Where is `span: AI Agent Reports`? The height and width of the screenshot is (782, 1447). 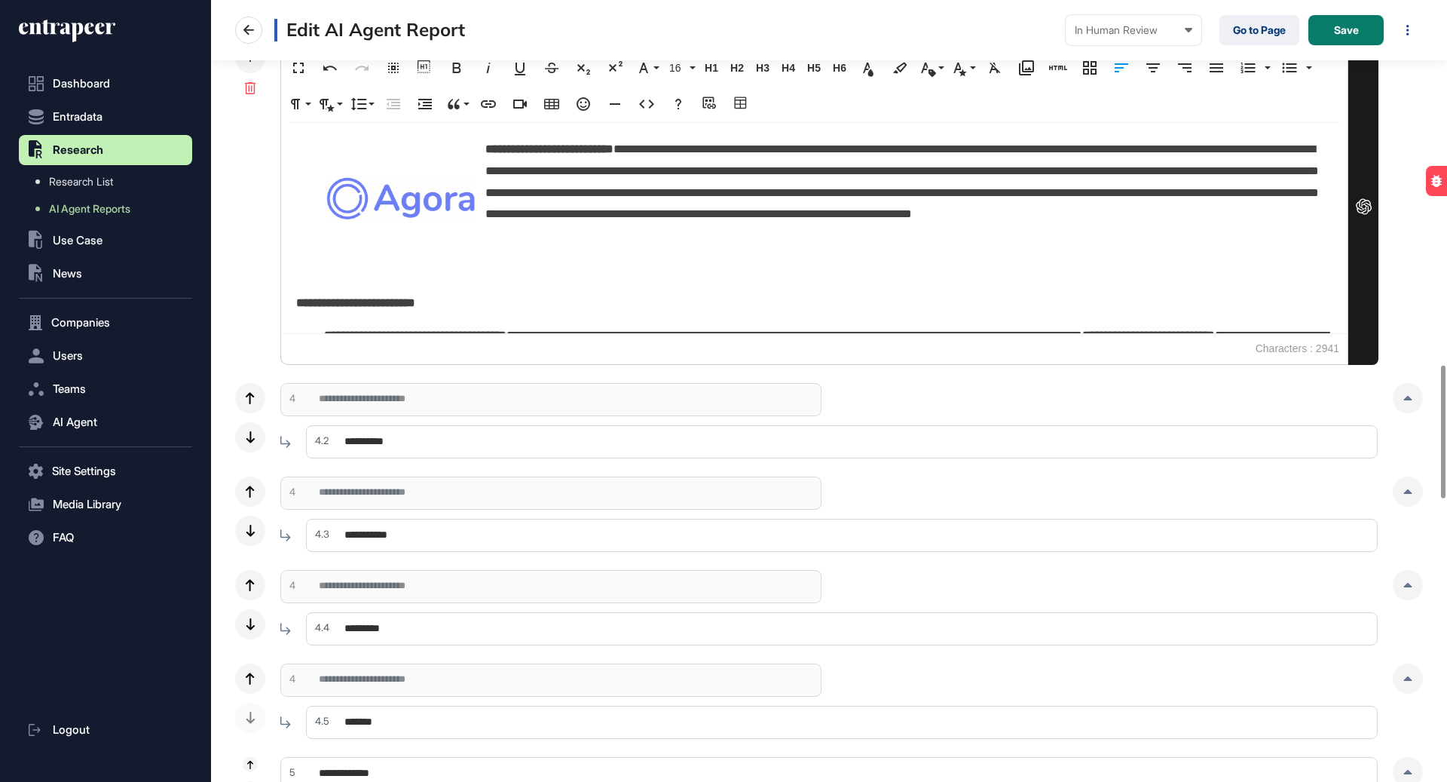 span: AI Agent Reports is located at coordinates (90, 209).